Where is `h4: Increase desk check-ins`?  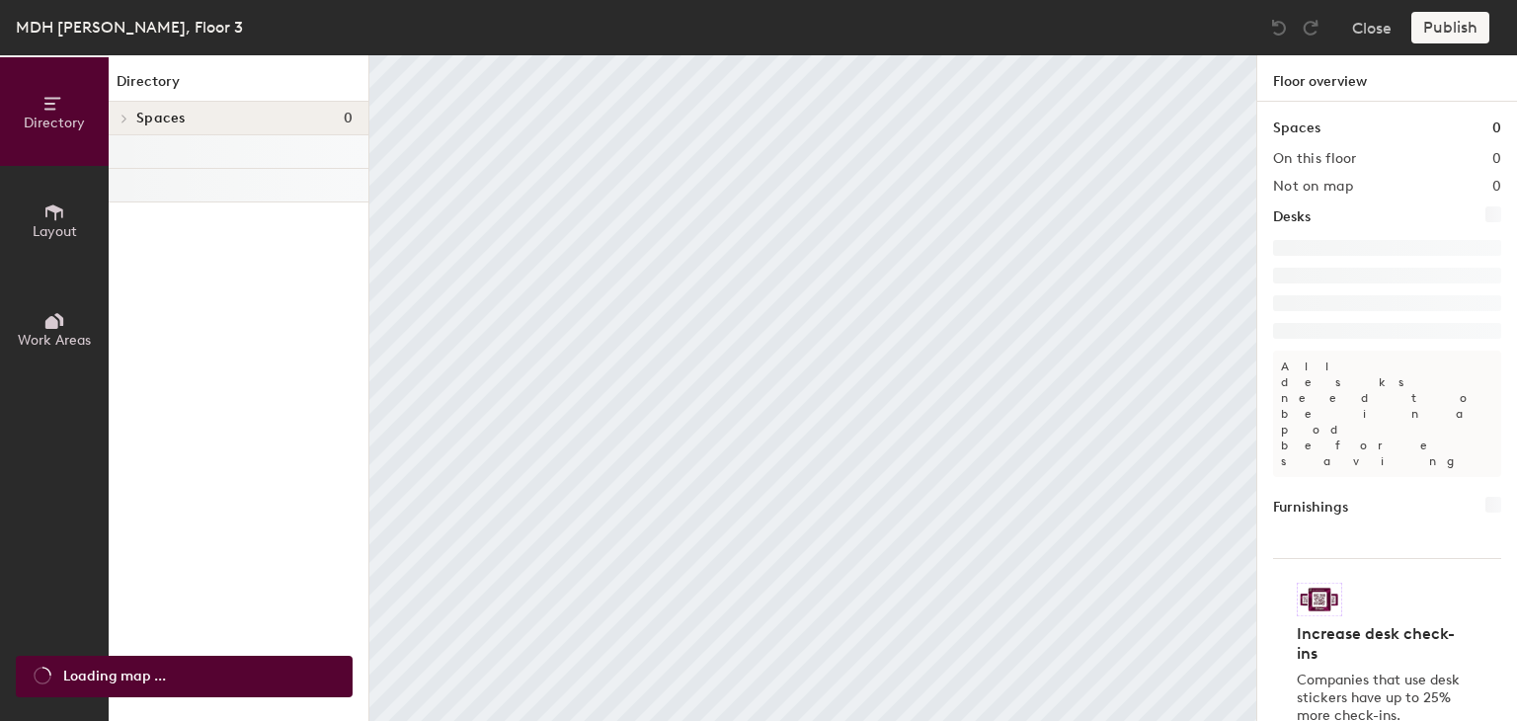
h4: Increase desk check-ins is located at coordinates (1381, 644).